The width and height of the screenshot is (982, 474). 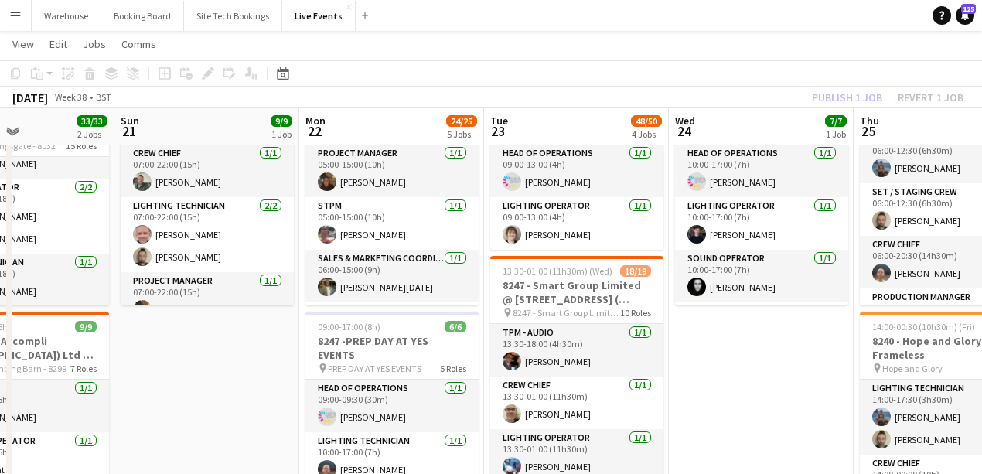 What do you see at coordinates (138, 44) in the screenshot?
I see `span: Comms` at bounding box center [138, 44].